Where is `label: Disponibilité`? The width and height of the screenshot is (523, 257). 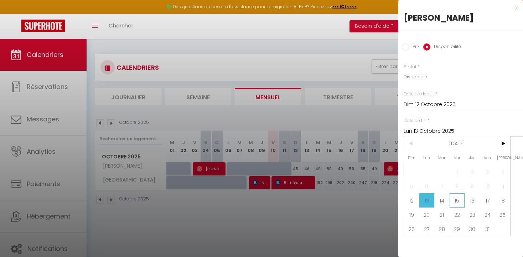 label: Disponibilité is located at coordinates (446, 47).